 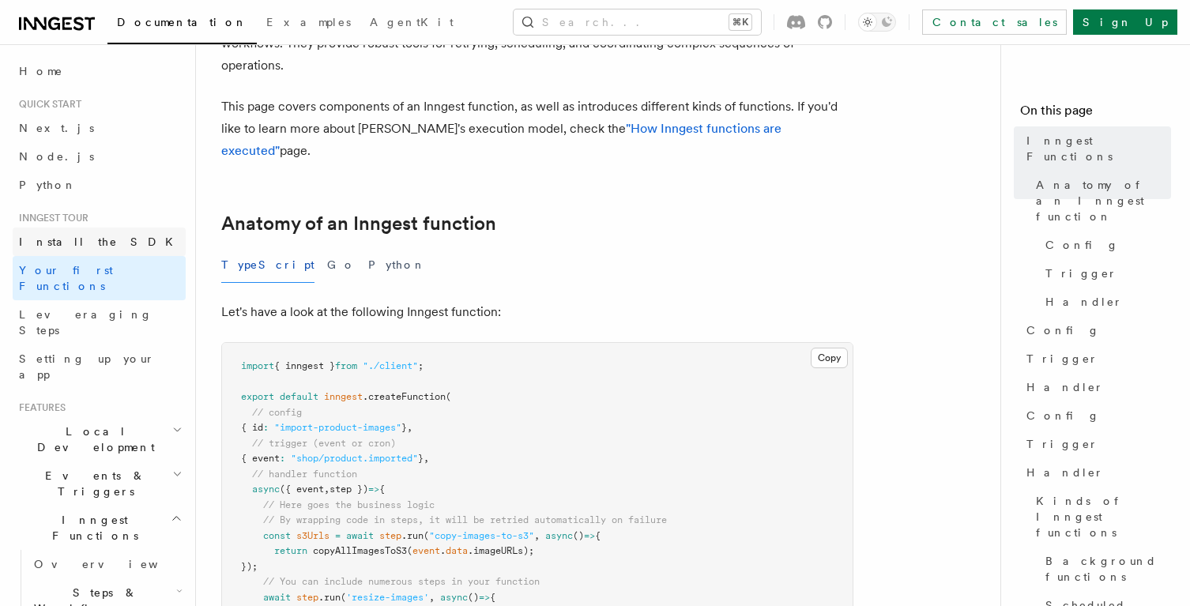 I want to click on a: Kinds of Inngest functions, so click(x=1100, y=517).